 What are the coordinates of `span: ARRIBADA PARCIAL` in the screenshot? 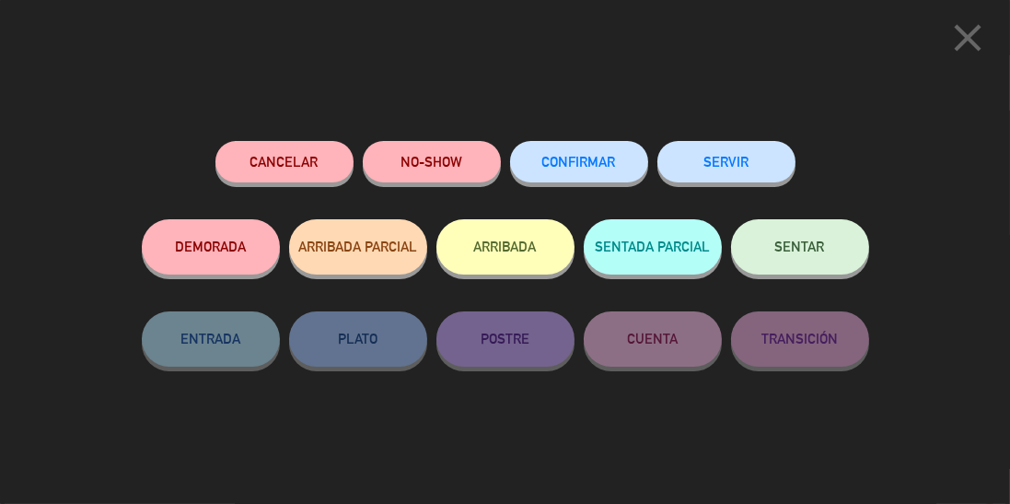 It's located at (357, 246).